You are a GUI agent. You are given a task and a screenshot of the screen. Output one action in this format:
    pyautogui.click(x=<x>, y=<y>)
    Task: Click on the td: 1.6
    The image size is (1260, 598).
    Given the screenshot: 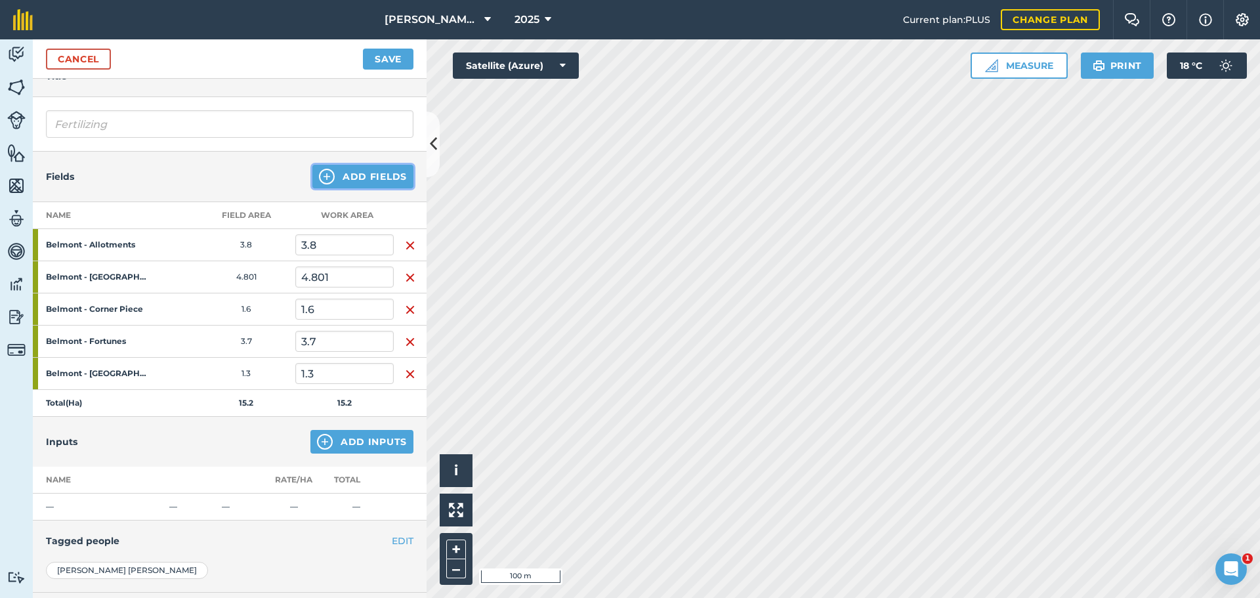 What is the action you would take?
    pyautogui.click(x=246, y=309)
    